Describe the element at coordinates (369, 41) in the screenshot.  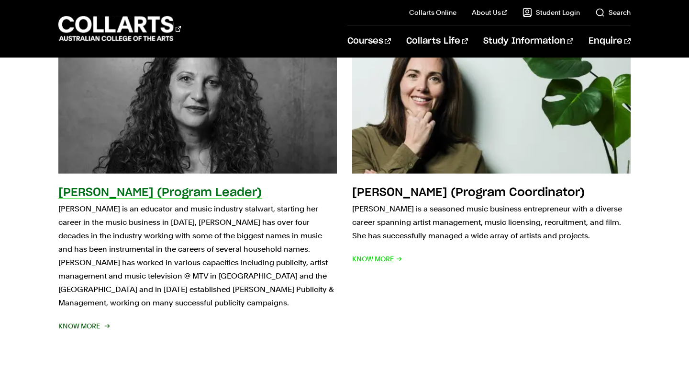
I see `a: Courses` at that location.